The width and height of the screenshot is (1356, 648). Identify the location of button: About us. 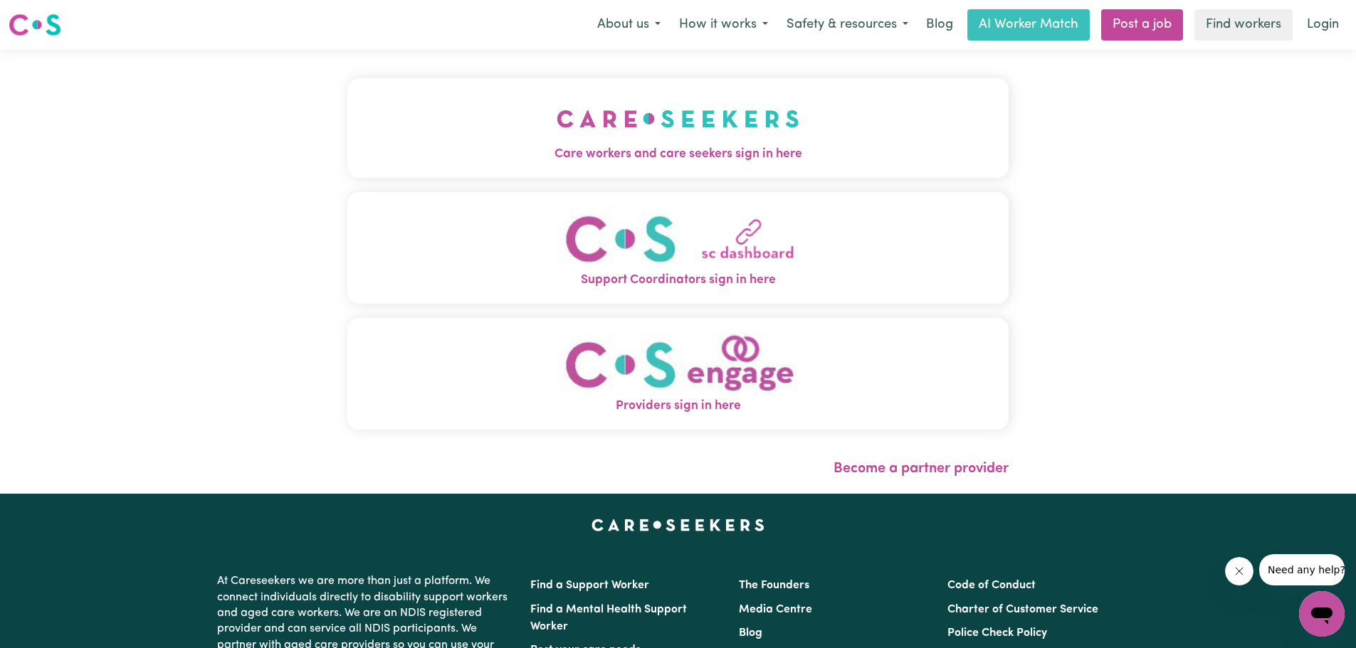
(628, 25).